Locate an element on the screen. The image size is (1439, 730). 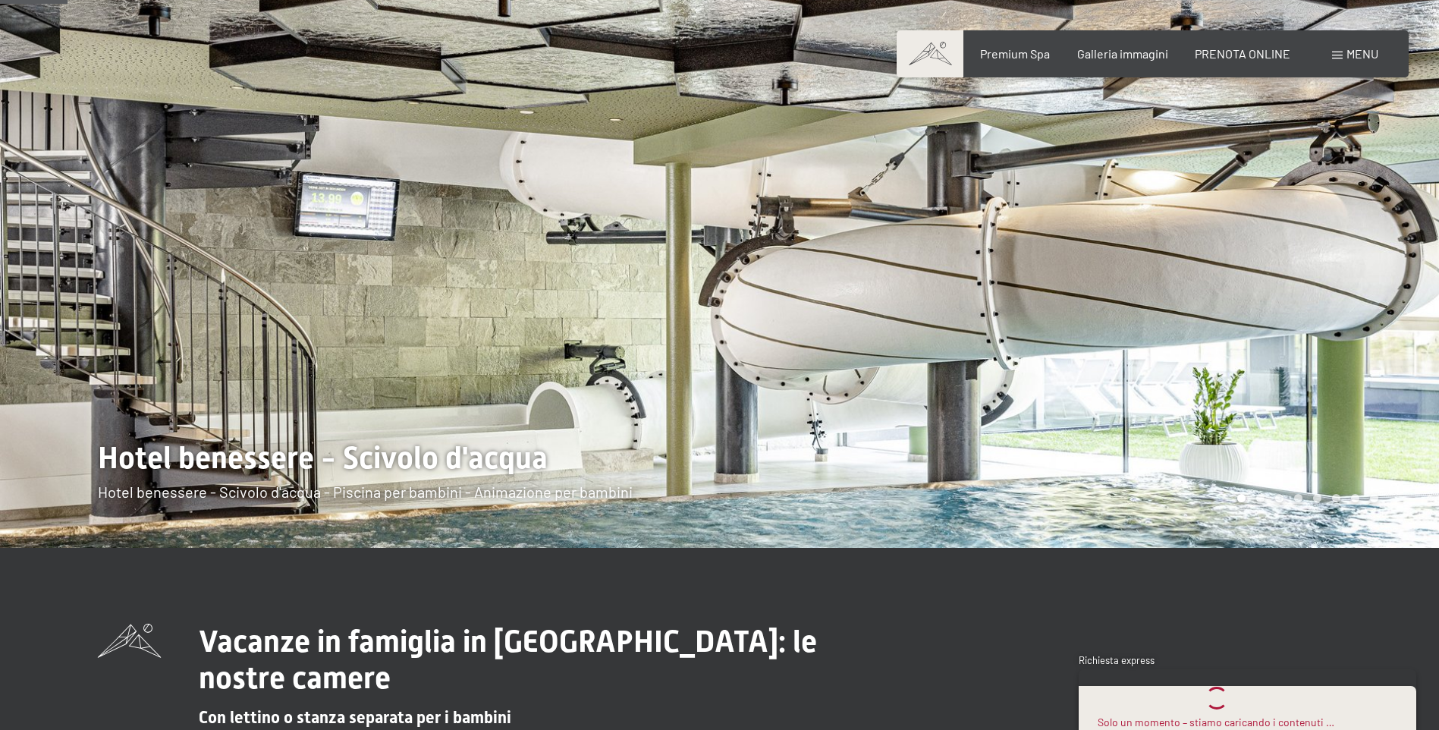
span: Con lettino o stanza separata per i bambini is located at coordinates (355, 717).